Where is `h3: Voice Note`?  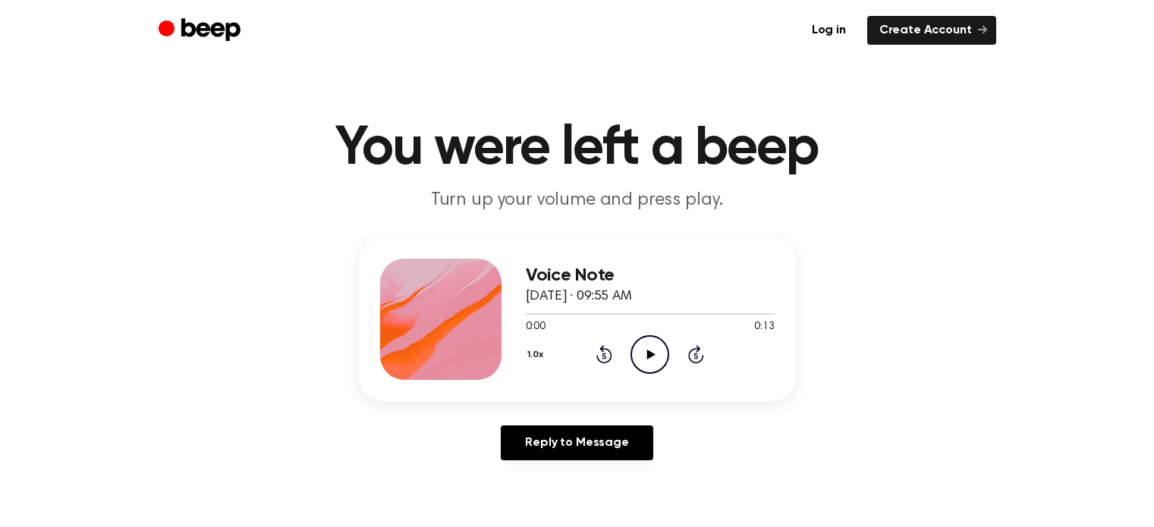
h3: Voice Note is located at coordinates (650, 275).